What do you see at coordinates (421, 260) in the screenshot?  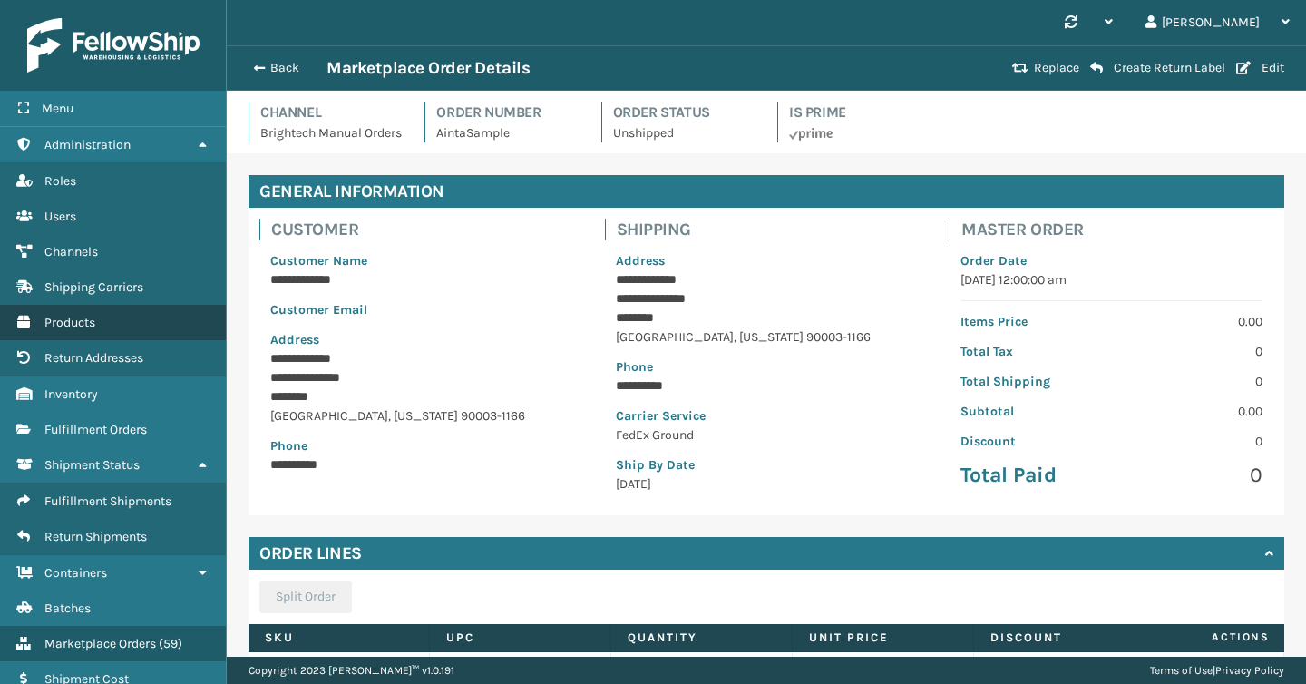 I see `p: Customer Name` at bounding box center [421, 260].